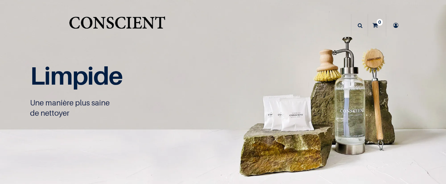 The height and width of the screenshot is (184, 446). I want to click on sup: 0, so click(380, 22).